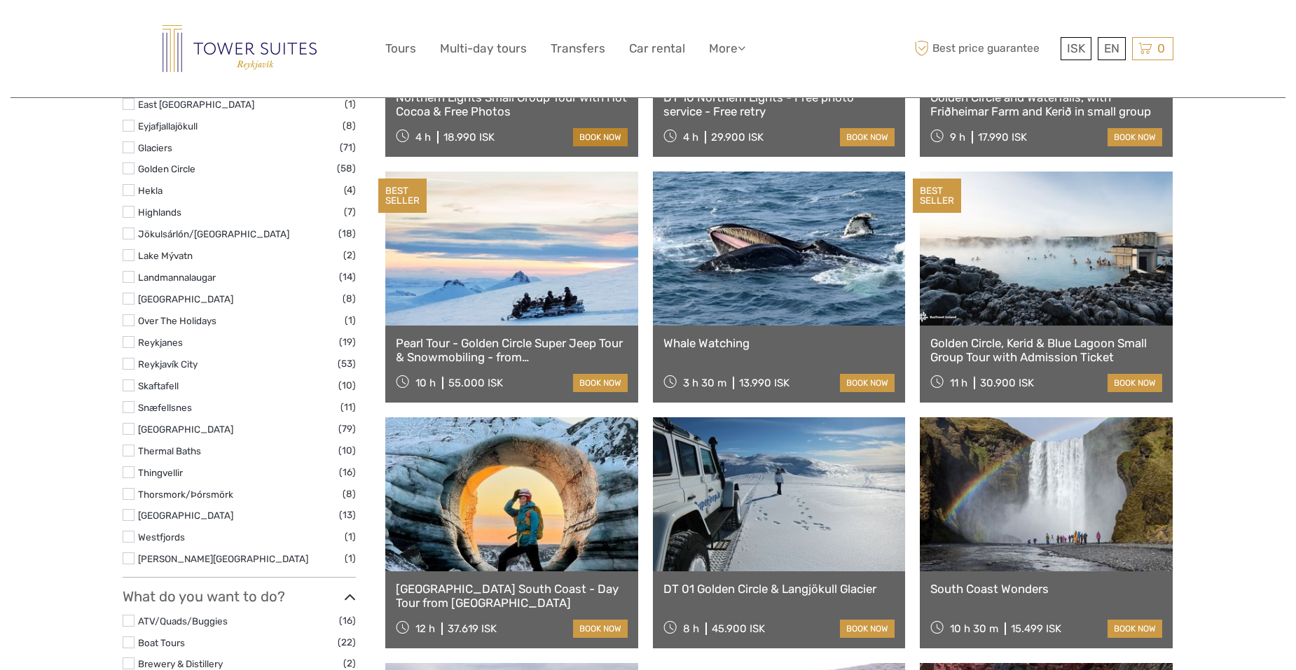  What do you see at coordinates (657, 48) in the screenshot?
I see `a: Car rental` at bounding box center [657, 48].